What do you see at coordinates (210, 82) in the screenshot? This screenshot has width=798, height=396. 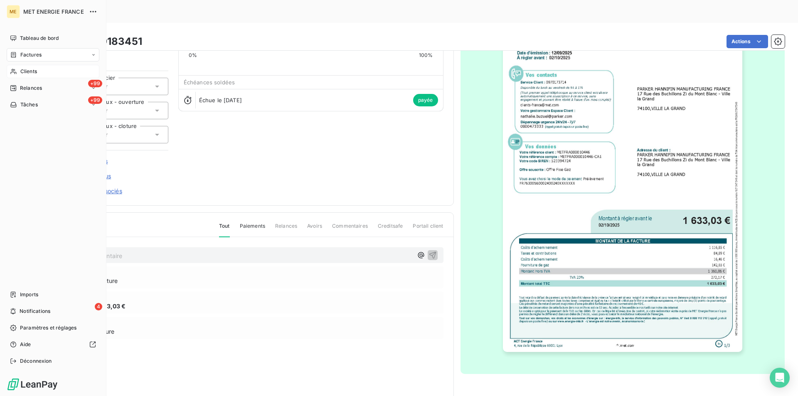 I see `span: Échéances soldées` at bounding box center [210, 82].